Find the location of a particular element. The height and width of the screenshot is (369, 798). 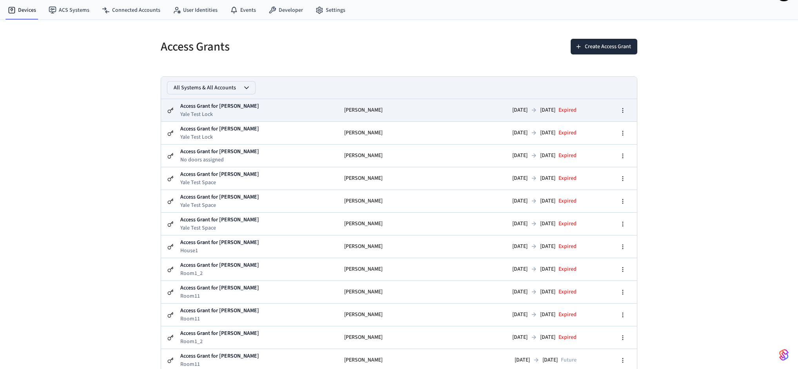

a: Devices is located at coordinates (22, 10).